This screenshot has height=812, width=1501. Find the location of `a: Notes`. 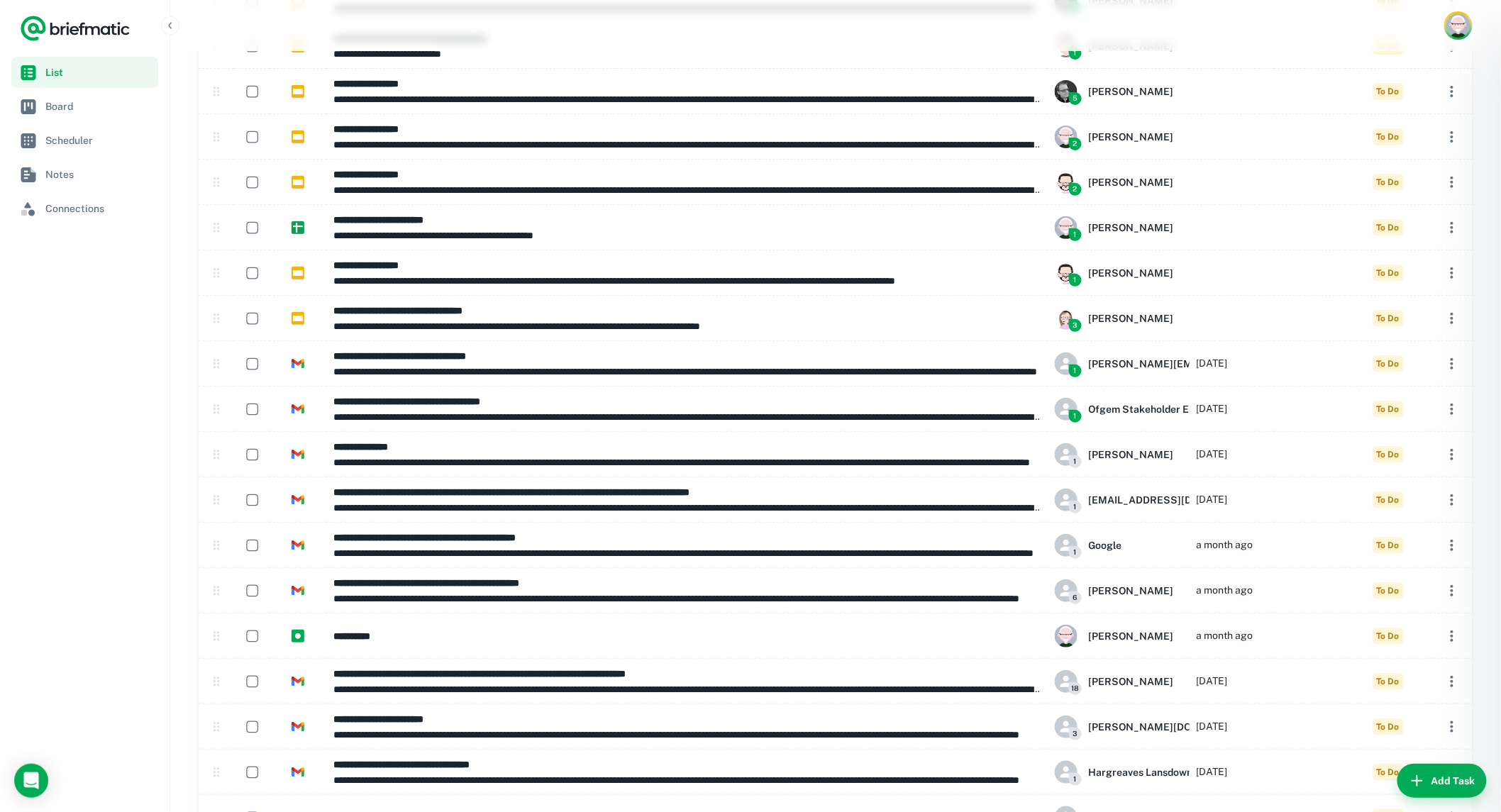

a: Notes is located at coordinates (85, 175).